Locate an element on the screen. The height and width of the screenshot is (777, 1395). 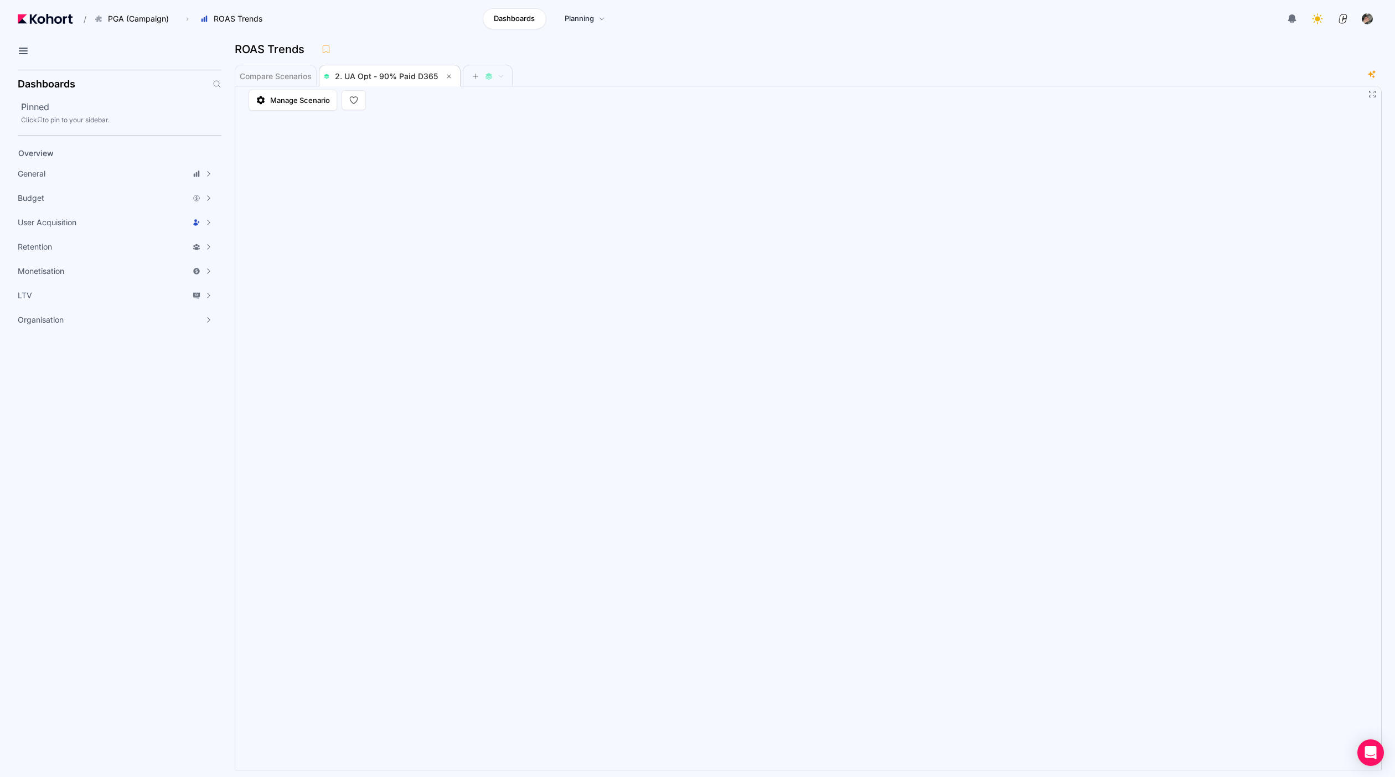
span: Organisation is located at coordinates (40, 320).